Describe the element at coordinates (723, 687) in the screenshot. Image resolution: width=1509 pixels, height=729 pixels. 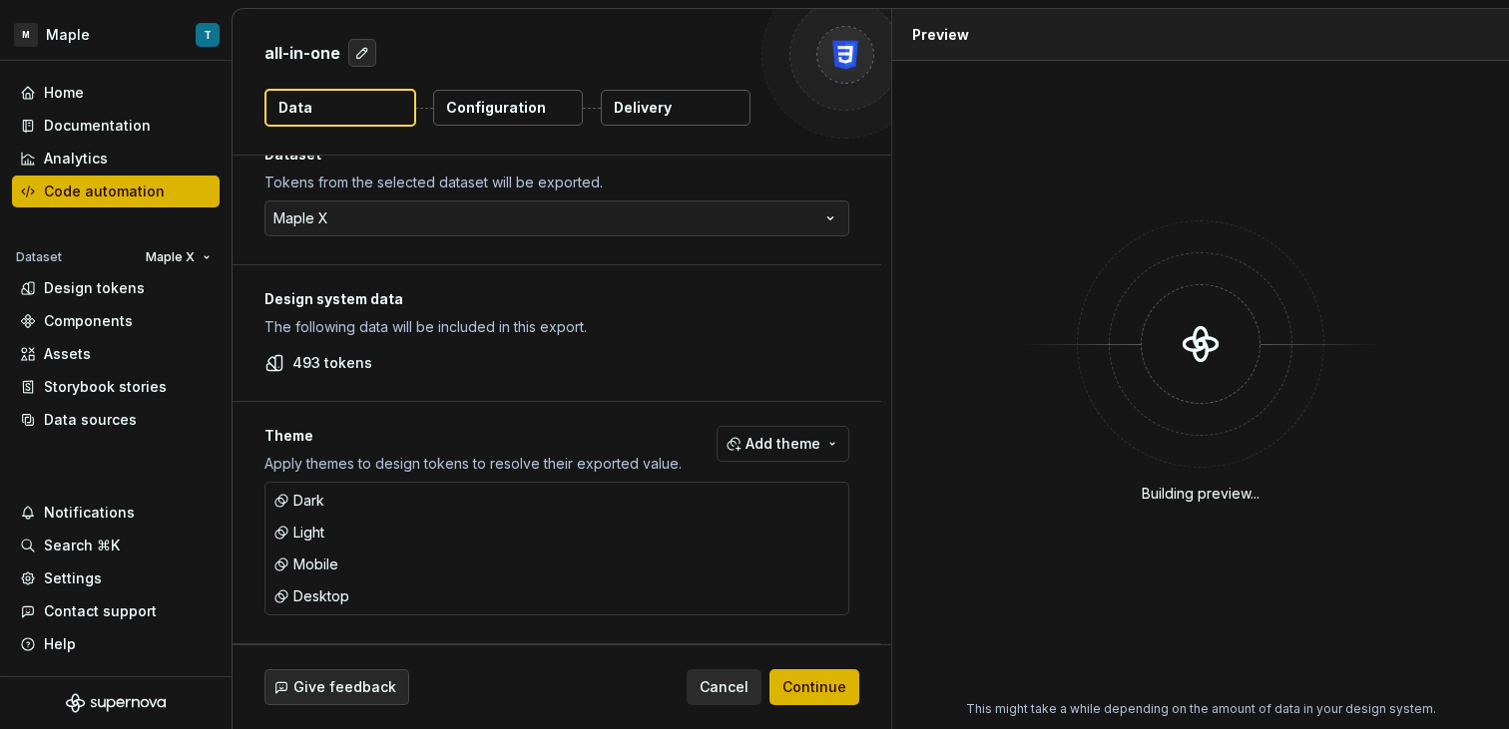
I see `span: Cancel` at that location.